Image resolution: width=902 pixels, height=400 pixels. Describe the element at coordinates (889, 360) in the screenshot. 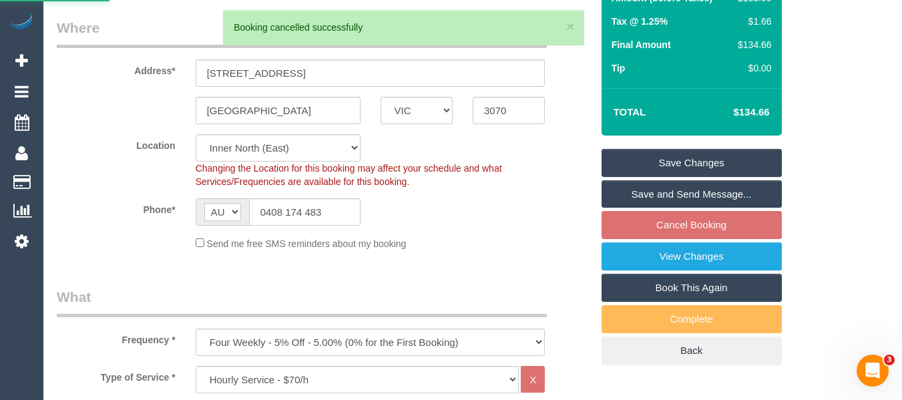

I see `span: 3` at that location.